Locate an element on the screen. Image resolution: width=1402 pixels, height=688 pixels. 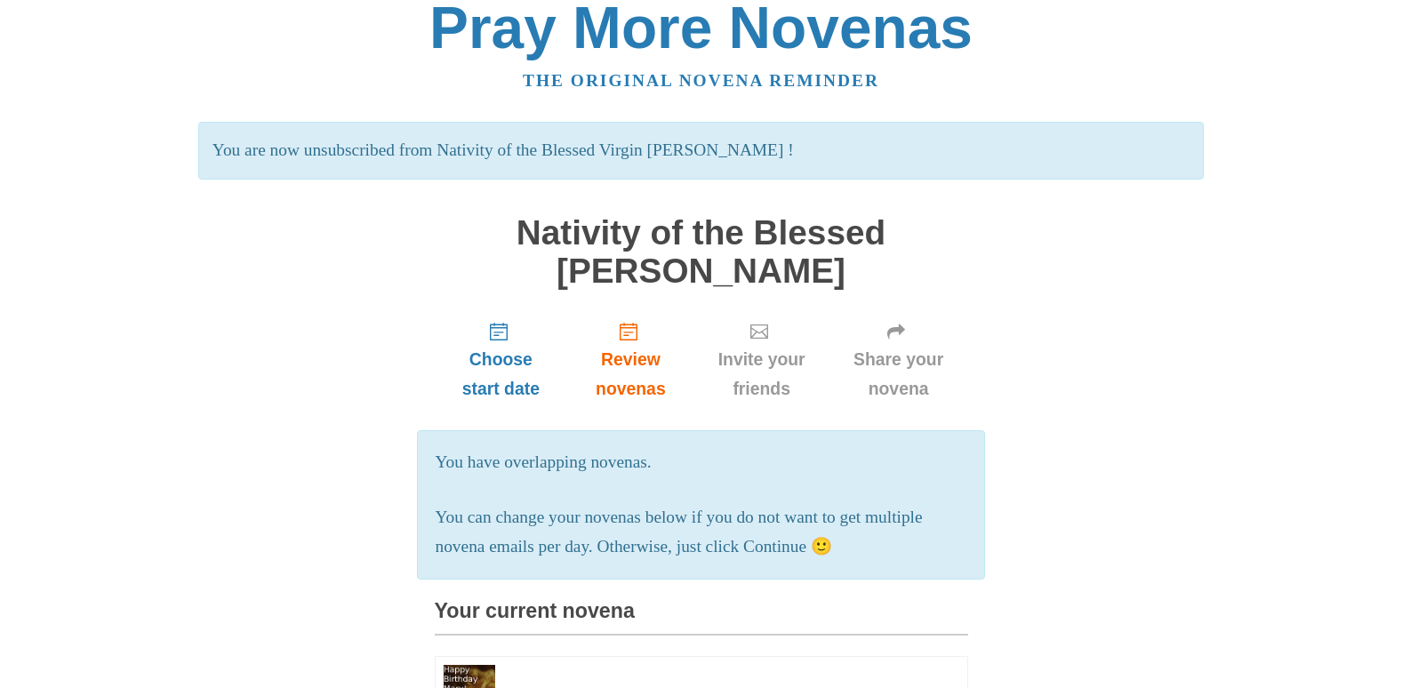
a: Review novenas is located at coordinates (630, 360).